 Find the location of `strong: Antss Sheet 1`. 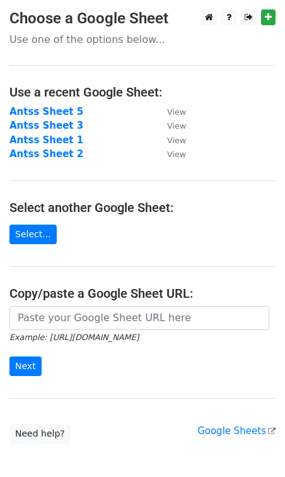

strong: Antss Sheet 1 is located at coordinates (46, 140).